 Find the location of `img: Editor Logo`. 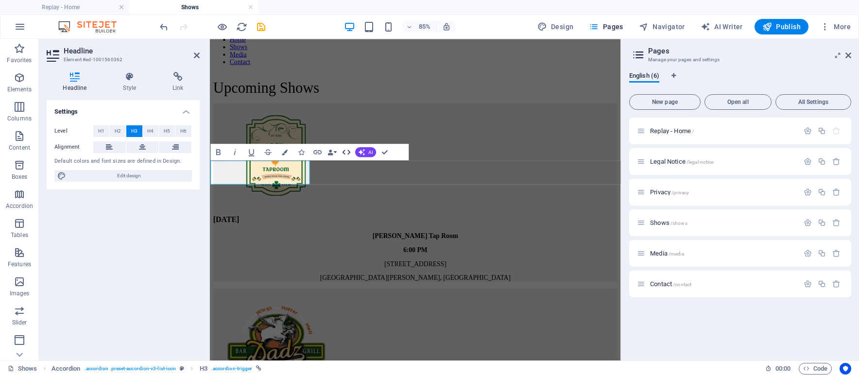

img: Editor Logo is located at coordinates (92, 27).